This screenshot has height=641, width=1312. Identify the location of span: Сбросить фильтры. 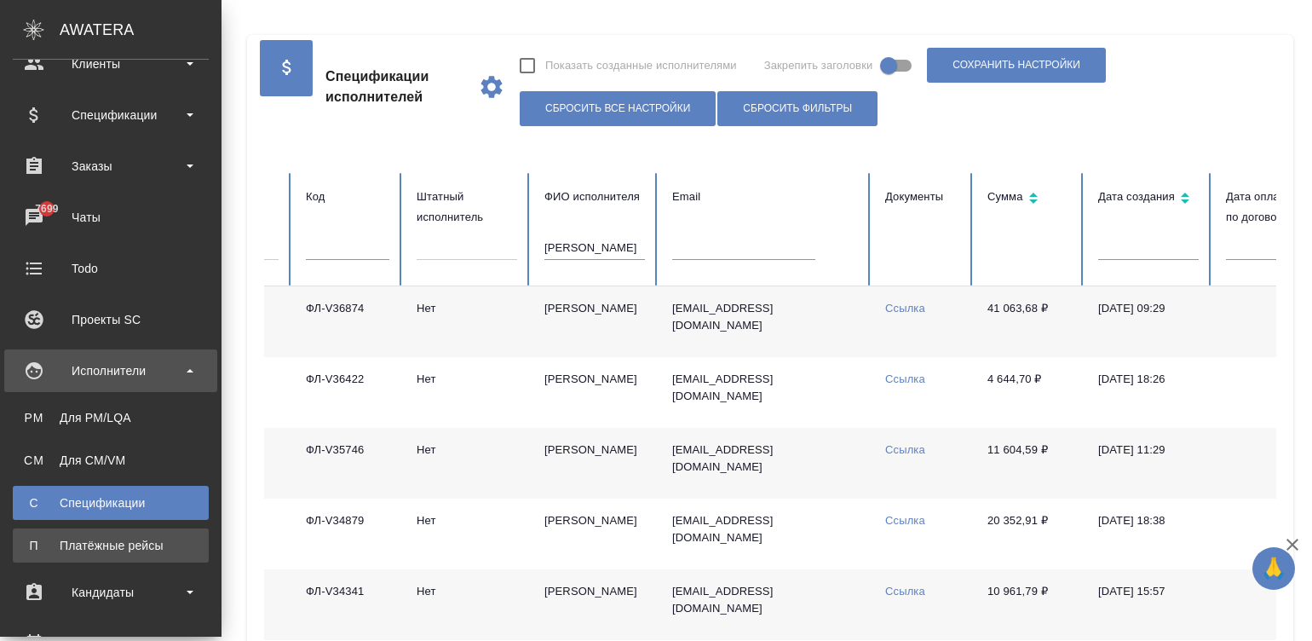
(798, 108).